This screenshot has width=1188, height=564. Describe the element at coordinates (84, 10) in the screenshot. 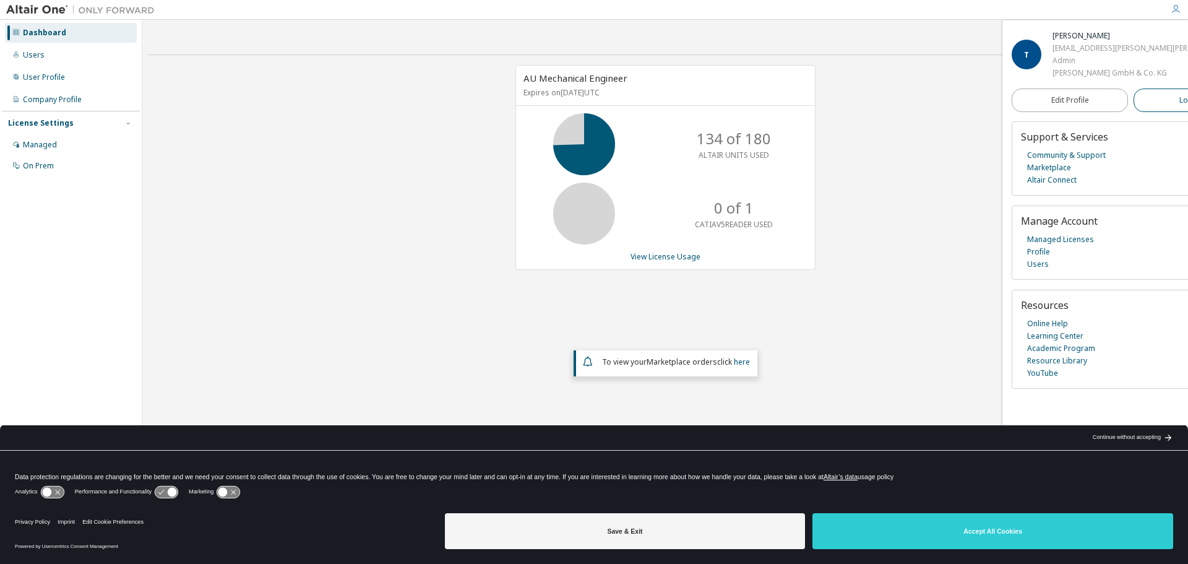

I see `img: Altair One` at that location.